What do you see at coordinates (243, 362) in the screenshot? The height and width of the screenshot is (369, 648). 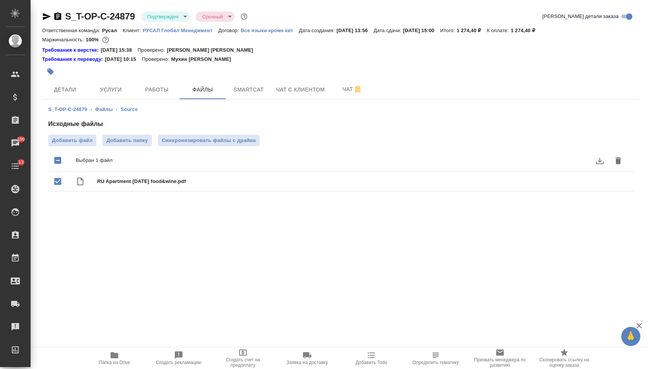 I see `span: Создать счет на предоплату` at bounding box center [243, 362].